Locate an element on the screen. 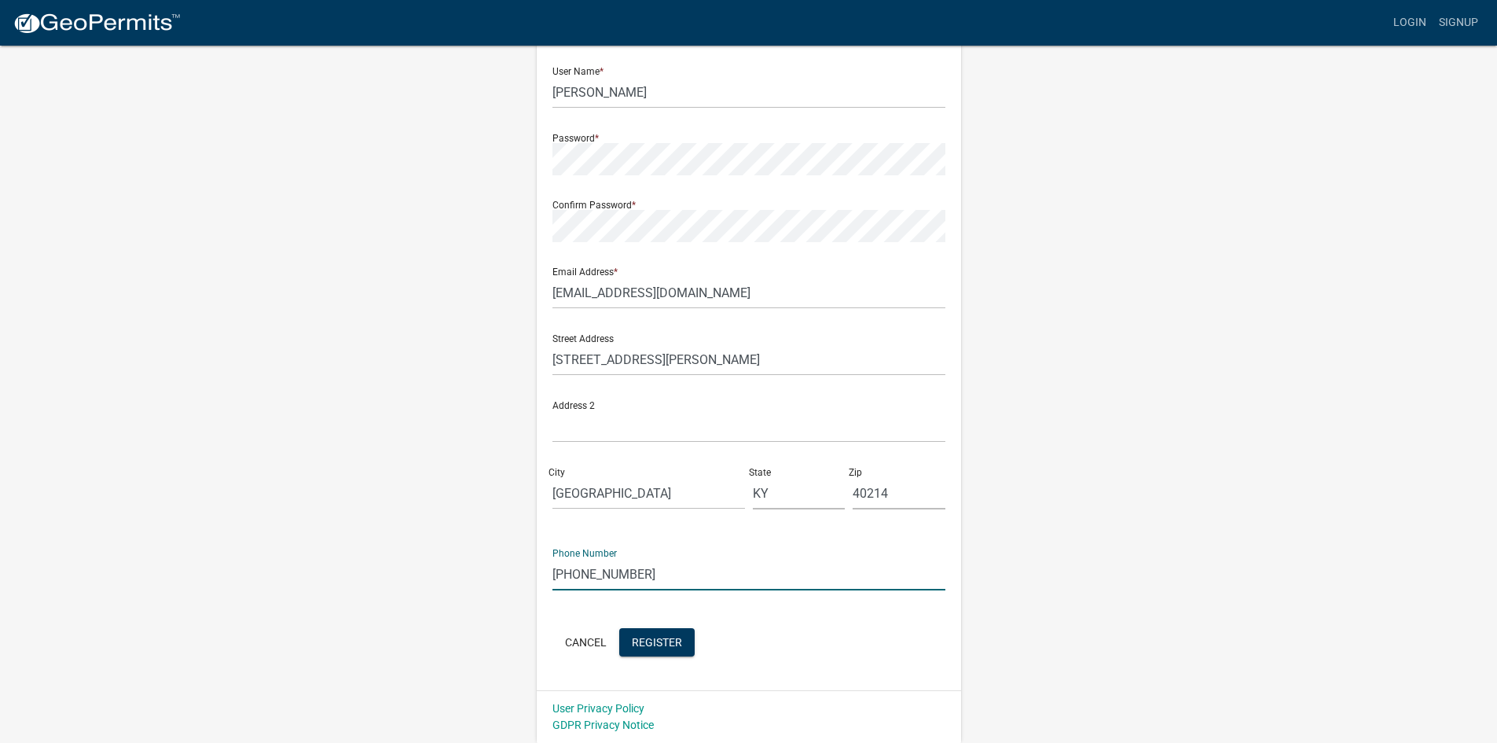  a: User Privacy Policy is located at coordinates (598, 708).